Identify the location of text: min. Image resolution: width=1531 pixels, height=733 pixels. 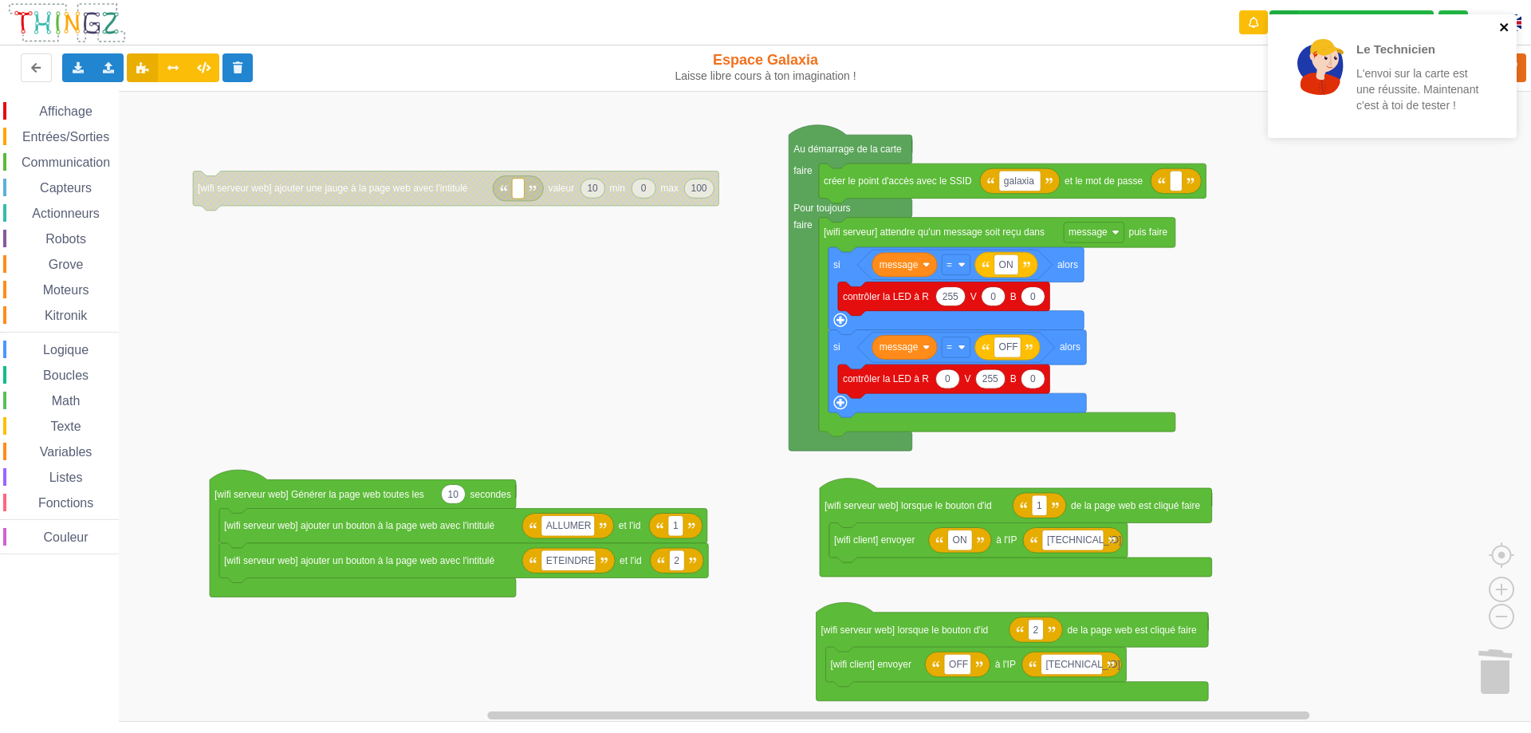
(616, 188).